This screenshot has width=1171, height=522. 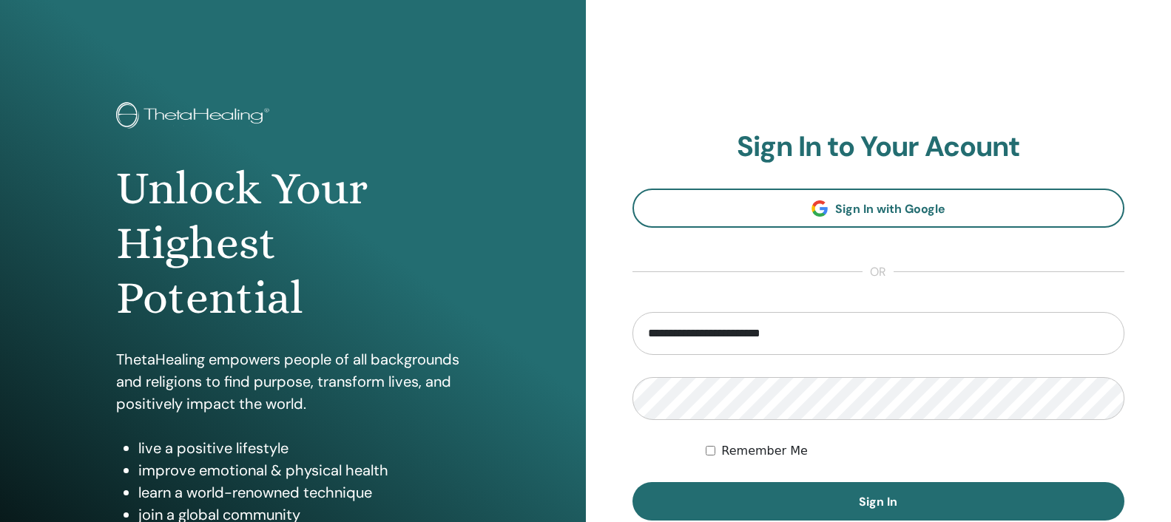 What do you see at coordinates (764, 451) in the screenshot?
I see `label: Remember Me` at bounding box center [764, 451].